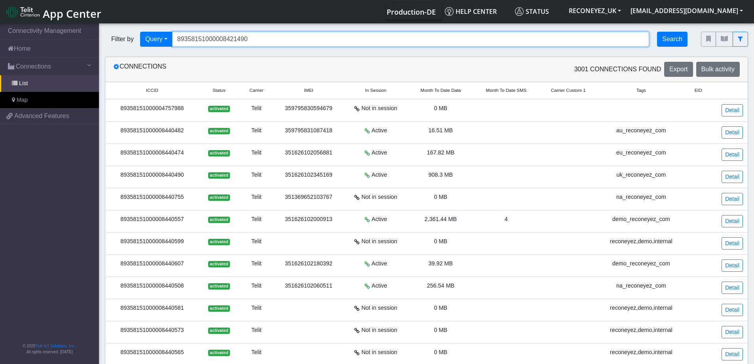 Image resolution: width=754 pixels, height=364 pixels. What do you see at coordinates (411, 12) in the screenshot?
I see `span: Production-DE` at bounding box center [411, 12].